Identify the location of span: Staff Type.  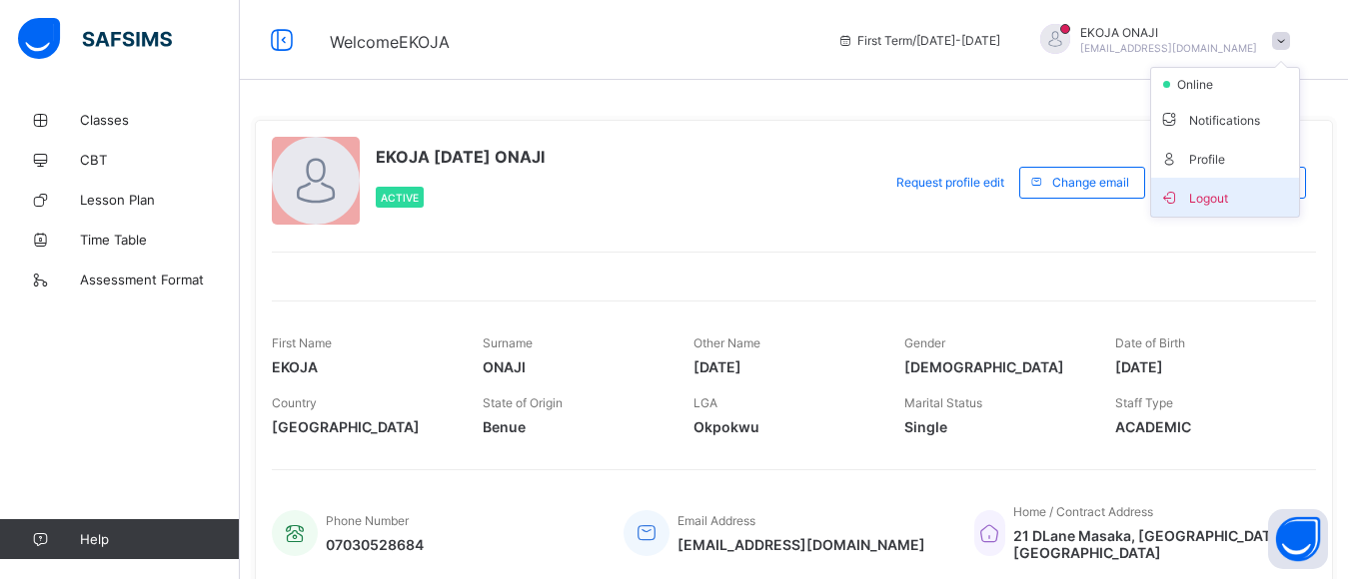
(1144, 403).